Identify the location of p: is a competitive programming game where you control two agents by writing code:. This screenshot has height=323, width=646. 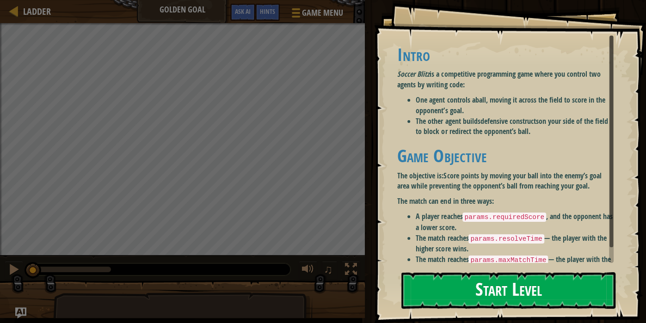
(506, 80).